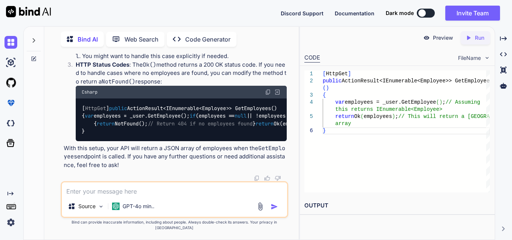 The image size is (512, 240). What do you see at coordinates (174, 225) in the screenshot?
I see `p: Bind can provide inaccurate information, including about people. Always double-check its answers....` at bounding box center [174, 225].